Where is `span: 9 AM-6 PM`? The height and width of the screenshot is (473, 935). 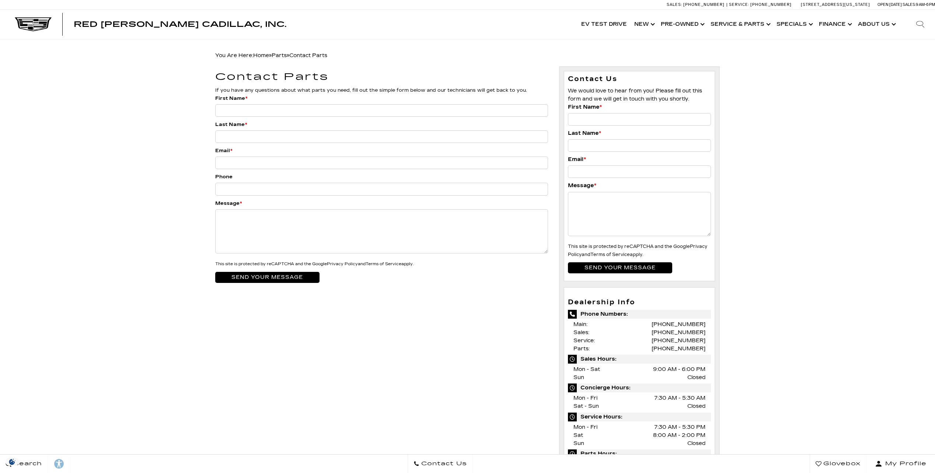 span: 9 AM-6 PM is located at coordinates (925, 4).